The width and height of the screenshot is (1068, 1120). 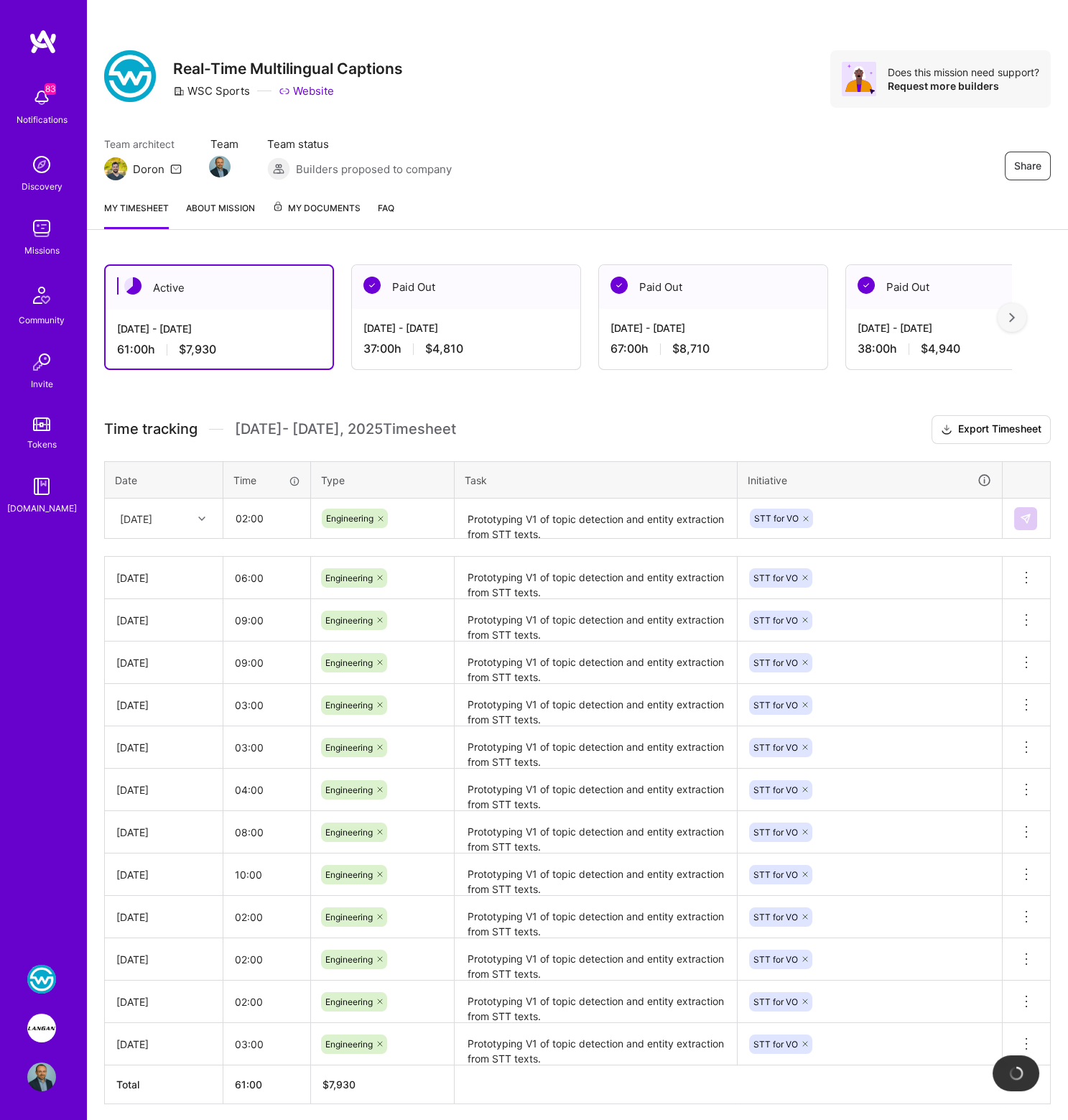 I want to click on img: Invite, so click(x=42, y=362).